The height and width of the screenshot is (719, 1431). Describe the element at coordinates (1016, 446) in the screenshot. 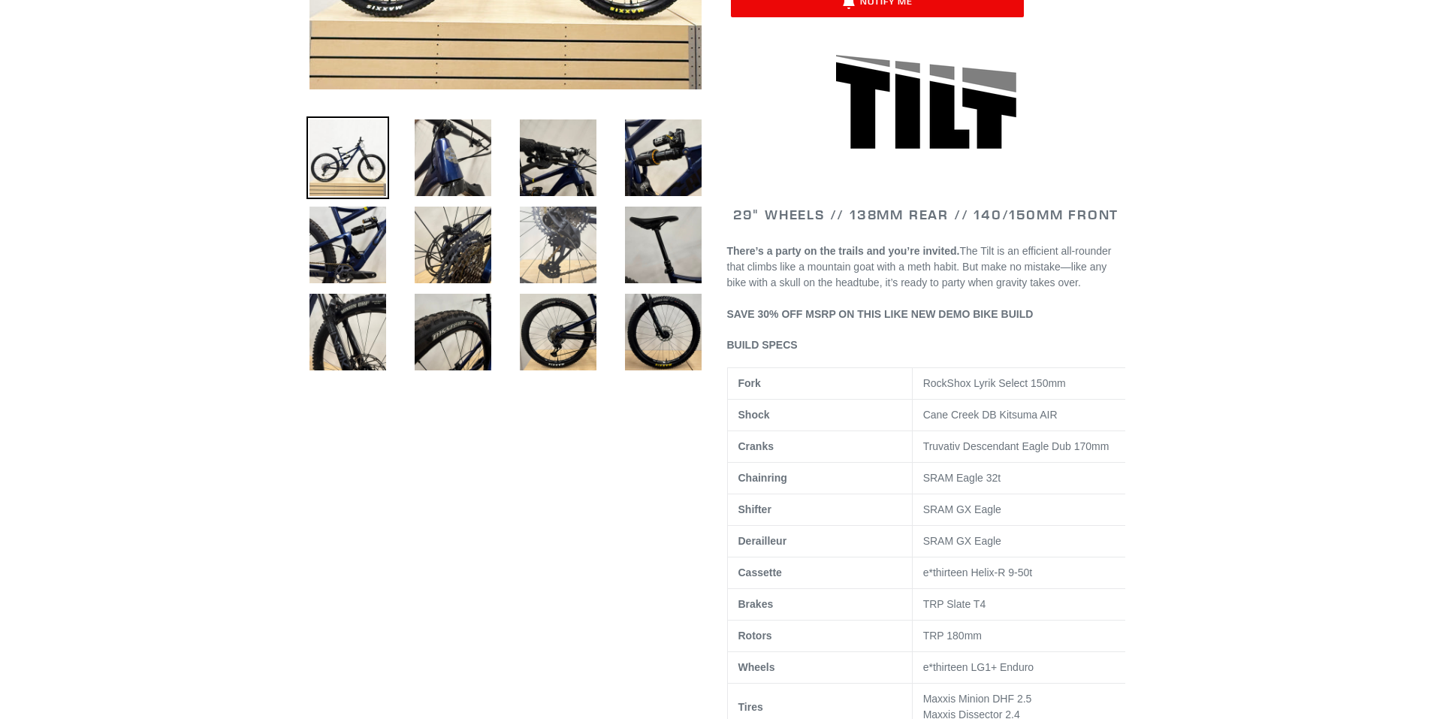

I see `span: Truvativ Descendant Eagle Dub 170mm` at that location.